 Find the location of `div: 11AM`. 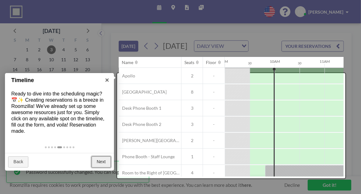

div: 11AM is located at coordinates (325, 61).